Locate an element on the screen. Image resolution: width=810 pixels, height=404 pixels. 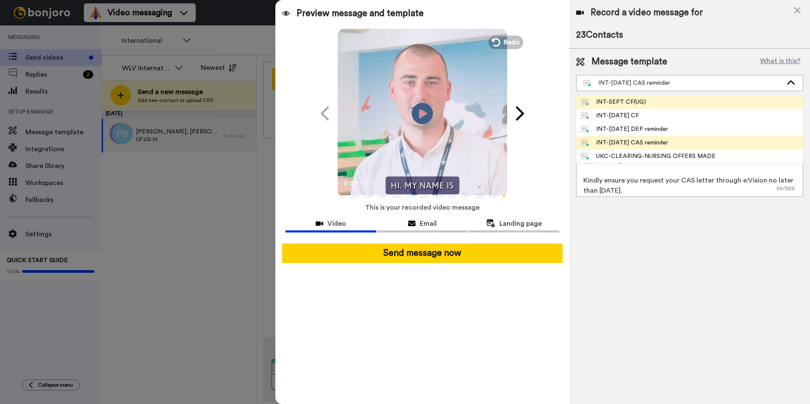
span: Message template is located at coordinates (629, 62).